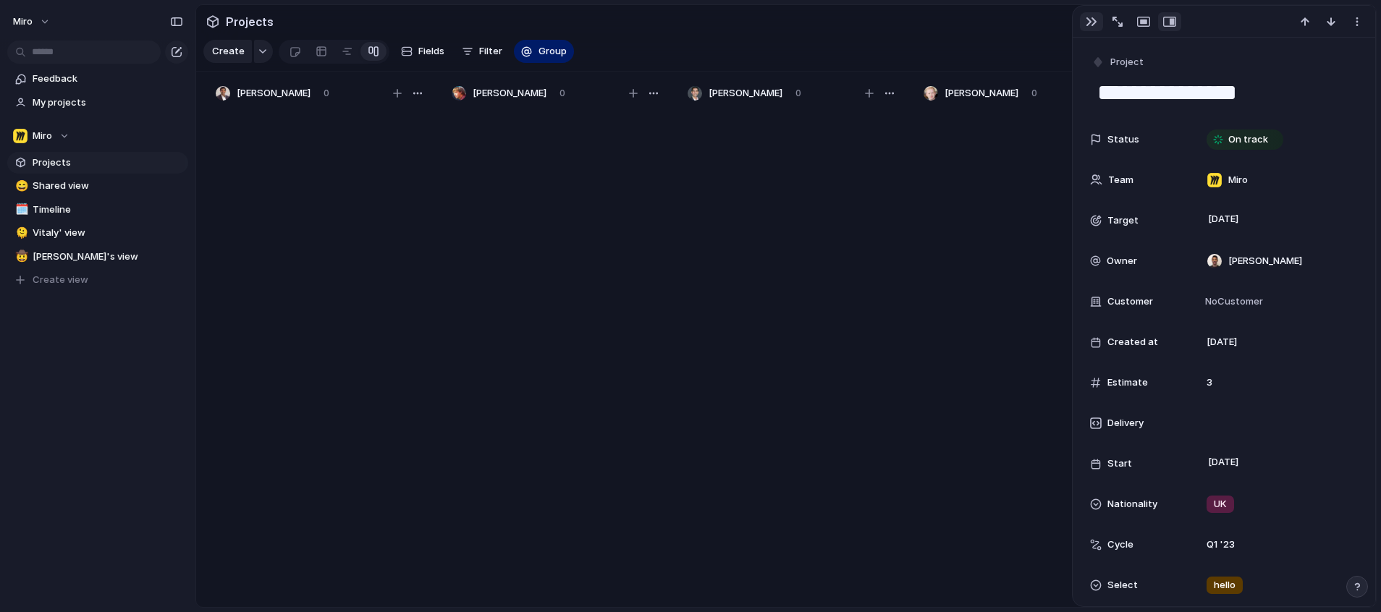 This screenshot has width=1381, height=612. I want to click on div: 🗓️Timeline, so click(98, 210).